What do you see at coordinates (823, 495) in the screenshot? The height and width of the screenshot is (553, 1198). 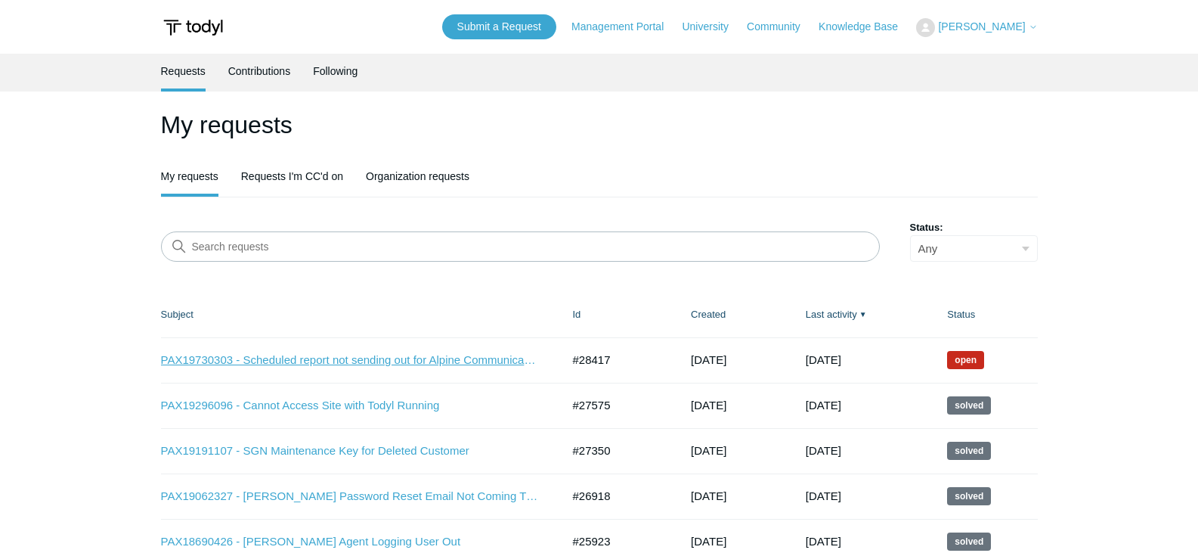 I see `time: 08/28/2025, 12:02` at bounding box center [823, 495].